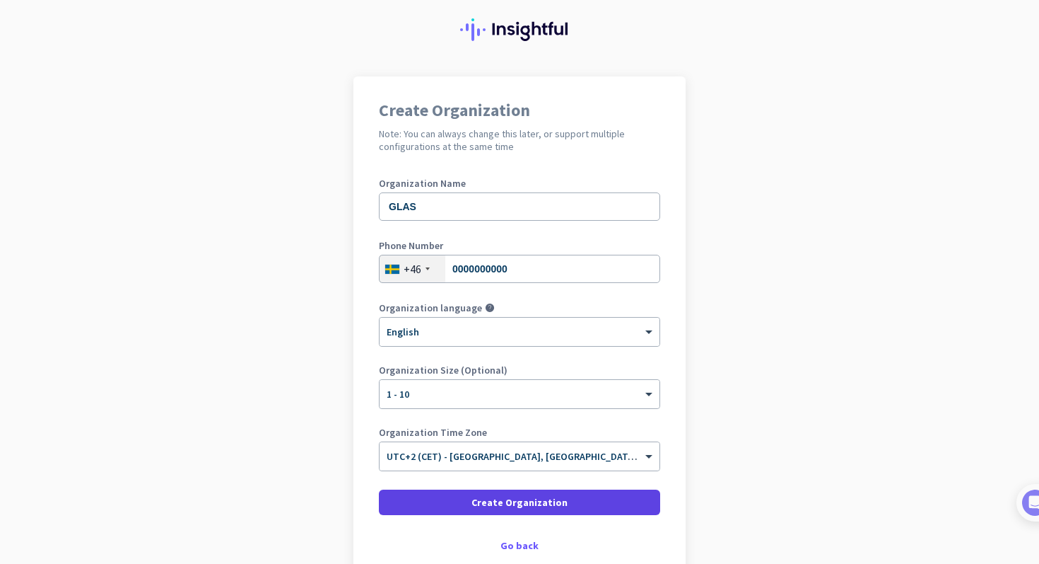 The image size is (1039, 564). I want to click on input: 8 12 34 56, so click(520, 269).